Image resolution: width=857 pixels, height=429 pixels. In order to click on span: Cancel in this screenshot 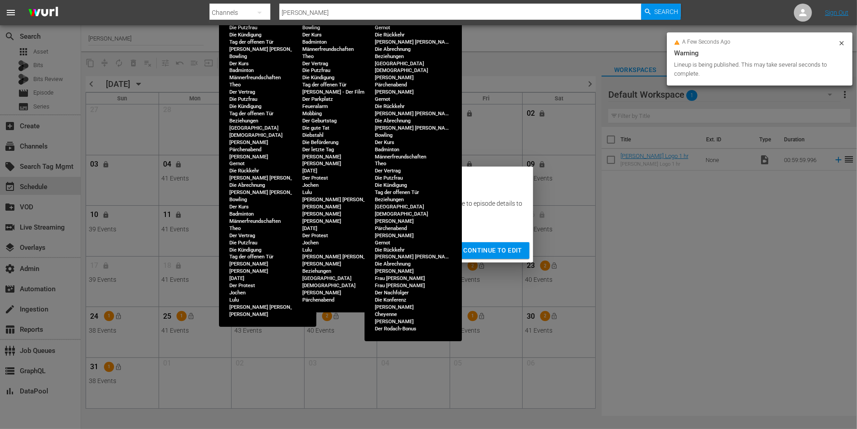, I will do `click(433, 251)`.